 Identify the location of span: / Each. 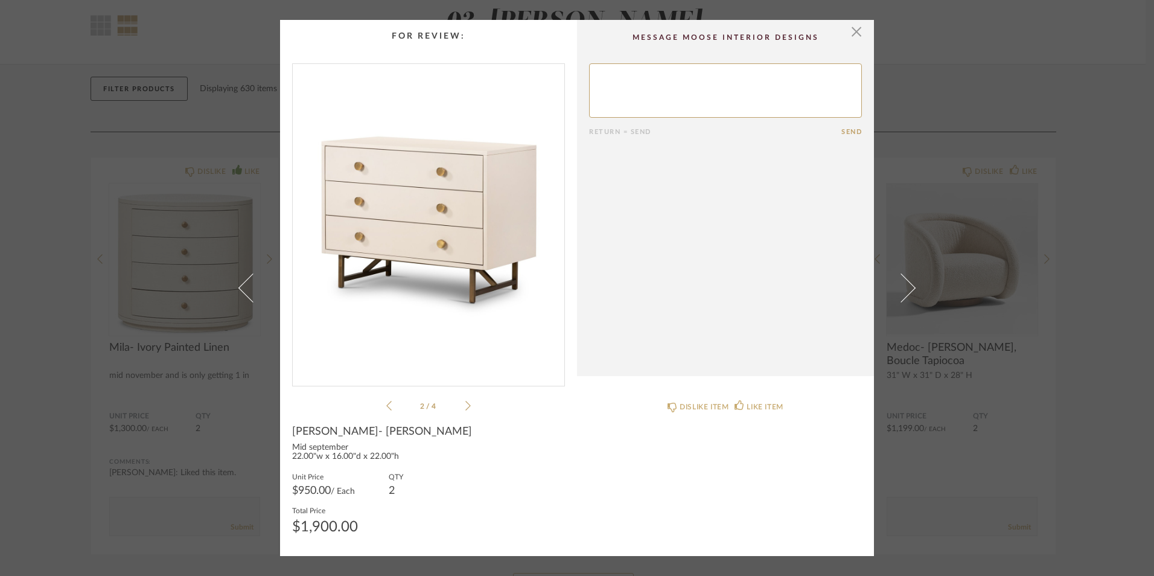
(343, 491).